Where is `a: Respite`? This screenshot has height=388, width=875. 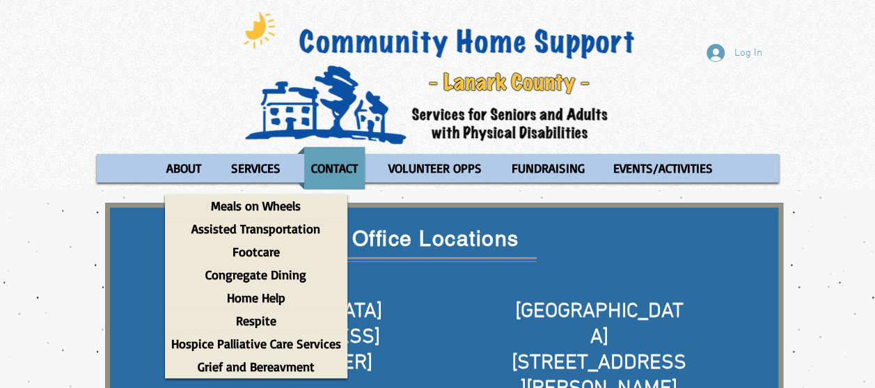
a: Respite is located at coordinates (256, 320).